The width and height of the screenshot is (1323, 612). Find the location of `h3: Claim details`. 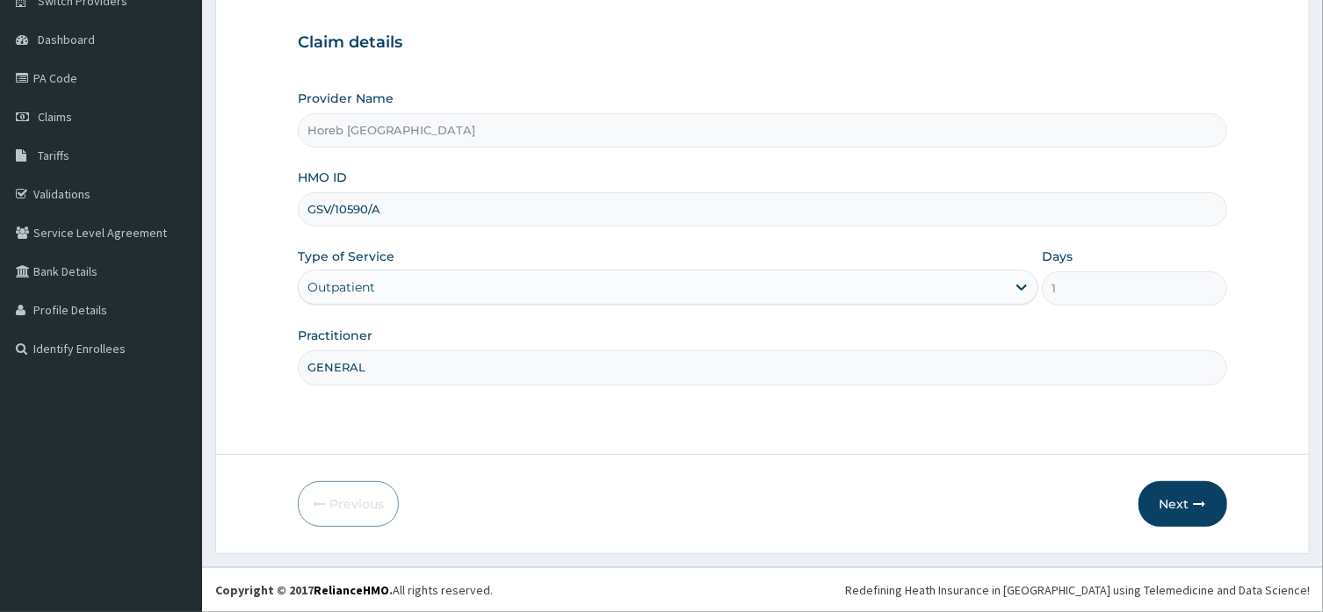

h3: Claim details is located at coordinates (762, 43).